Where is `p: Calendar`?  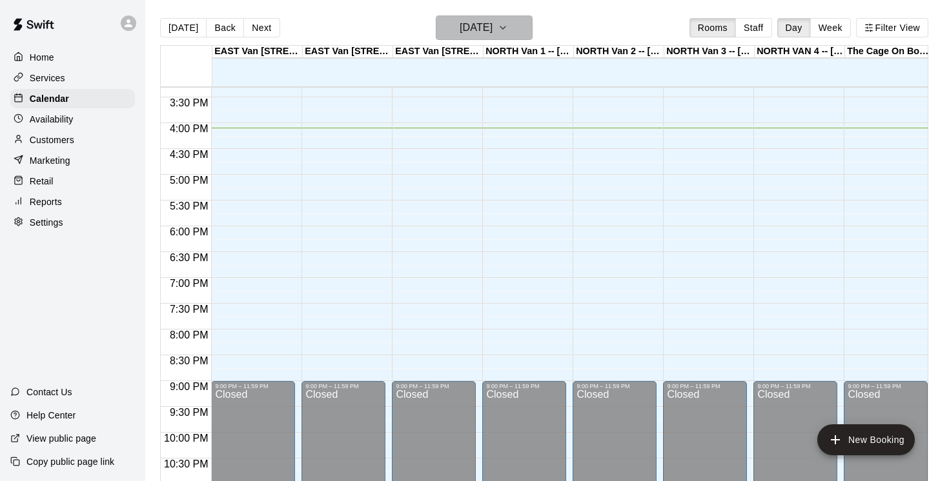
p: Calendar is located at coordinates (49, 99).